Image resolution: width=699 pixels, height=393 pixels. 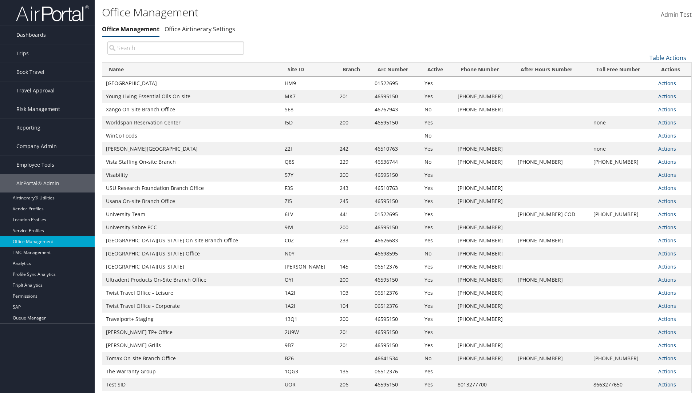 What do you see at coordinates (353, 162) in the screenshot?
I see `td: 229` at bounding box center [353, 162].